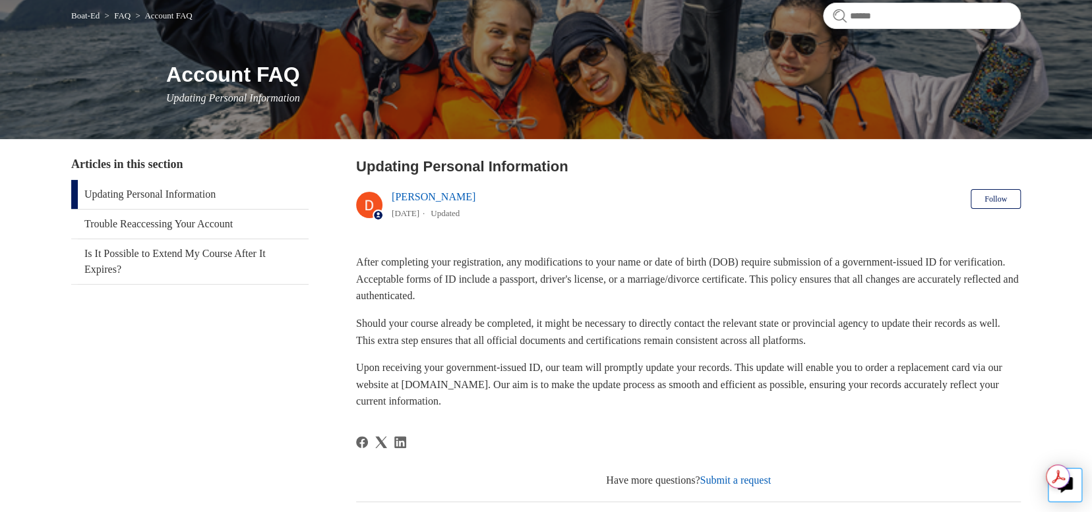  I want to click on a: Submit a request, so click(735, 480).